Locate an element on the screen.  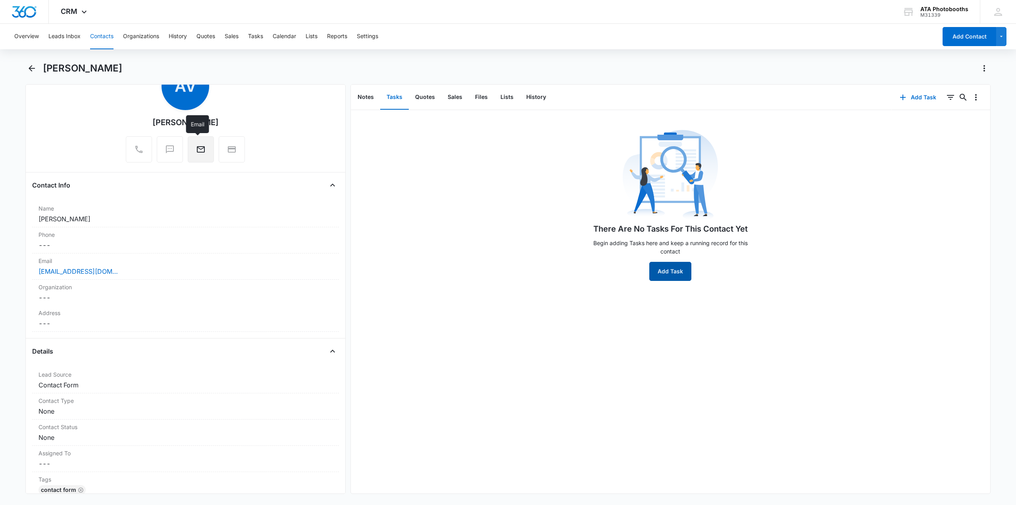
button: Email is located at coordinates (201, 149).